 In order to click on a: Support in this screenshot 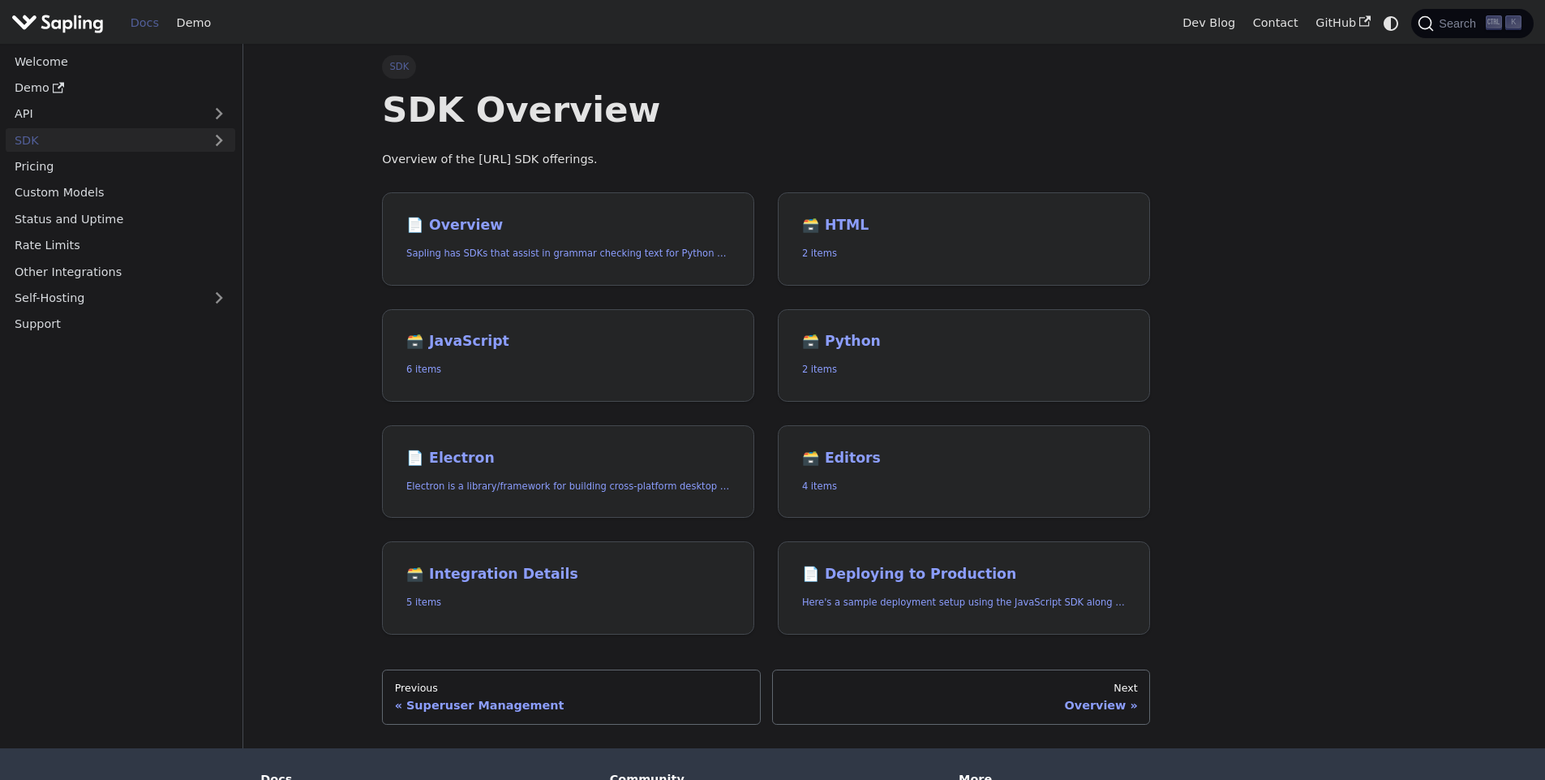, I will do `click(120, 324)`.